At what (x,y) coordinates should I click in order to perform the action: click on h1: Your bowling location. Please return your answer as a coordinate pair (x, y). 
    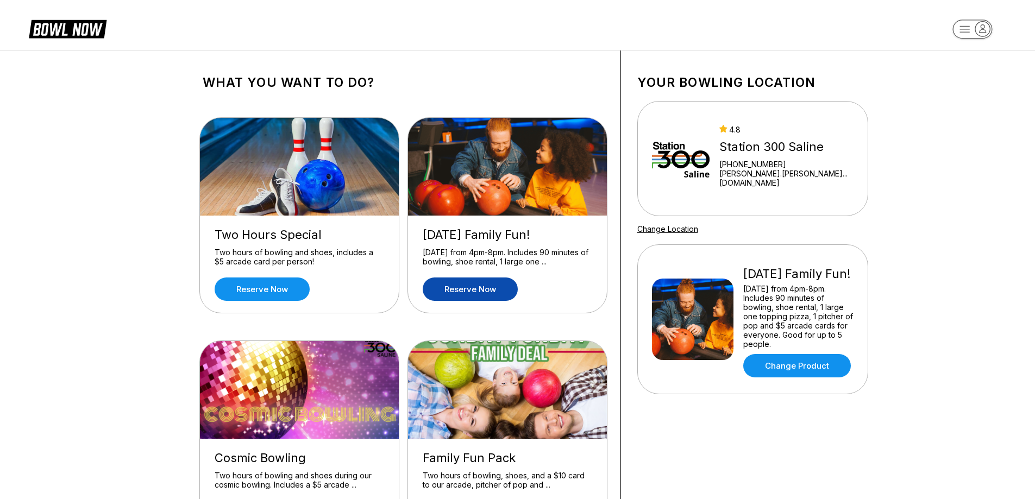
    Looking at the image, I should click on (753, 83).